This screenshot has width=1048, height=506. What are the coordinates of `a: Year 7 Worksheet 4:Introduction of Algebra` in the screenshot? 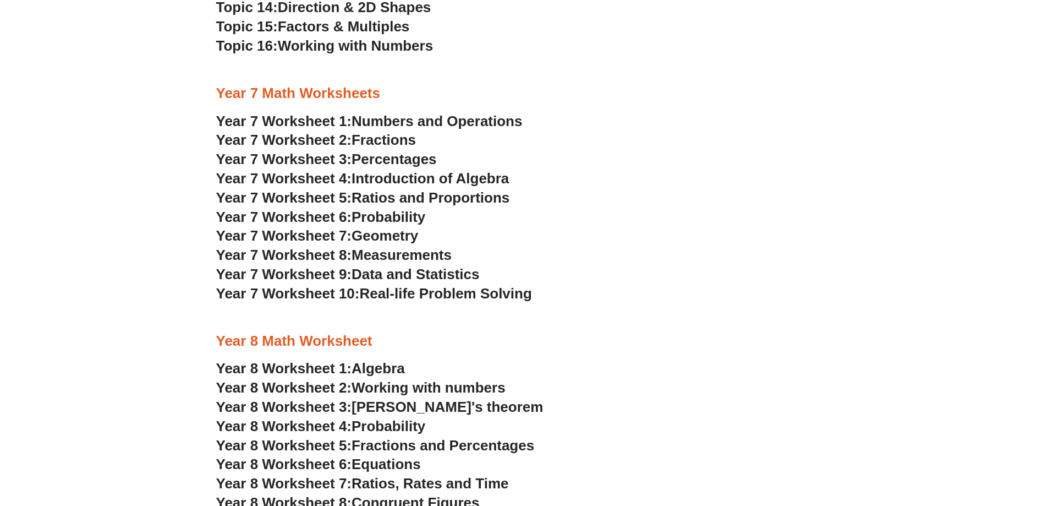 It's located at (363, 178).